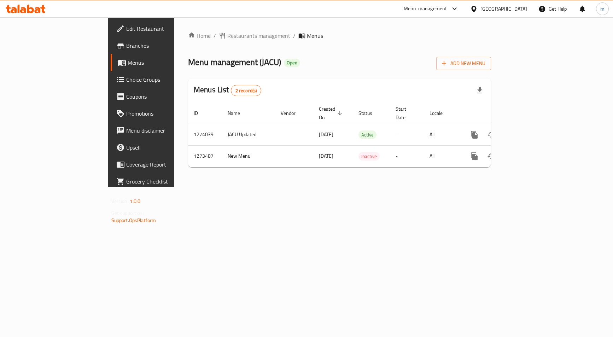  What do you see at coordinates (500, 113) in the screenshot?
I see `th: Actions` at bounding box center [500, 113].